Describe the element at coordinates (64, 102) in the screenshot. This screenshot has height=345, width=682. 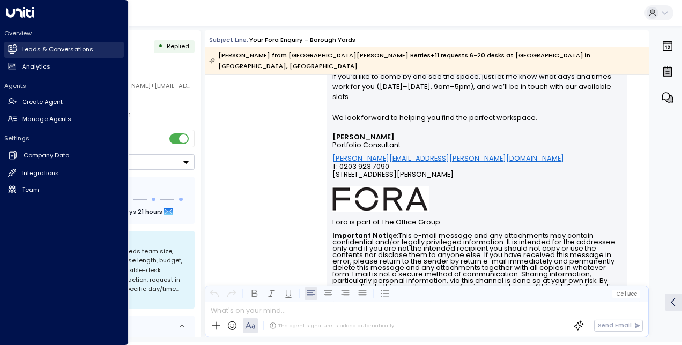
I see `a: Create Agent` at that location.